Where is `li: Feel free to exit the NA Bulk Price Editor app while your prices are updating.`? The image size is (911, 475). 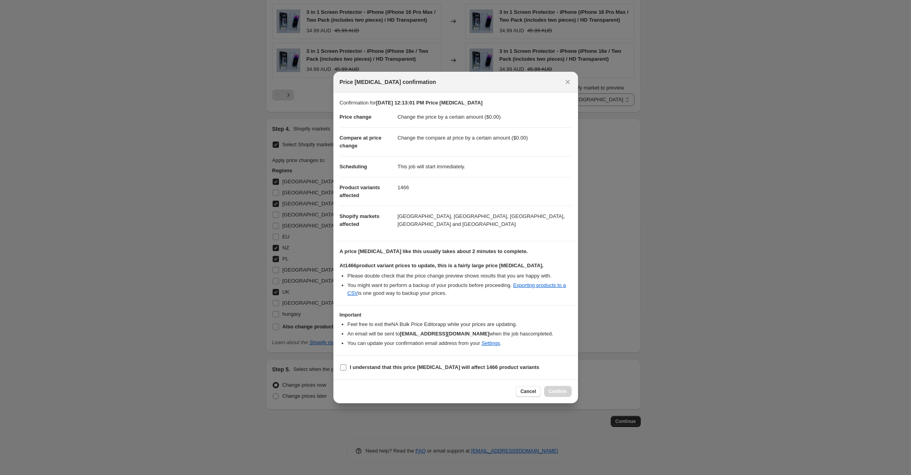 li: Feel free to exit the NA Bulk Price Editor app while your prices are updating. is located at coordinates (460, 325).